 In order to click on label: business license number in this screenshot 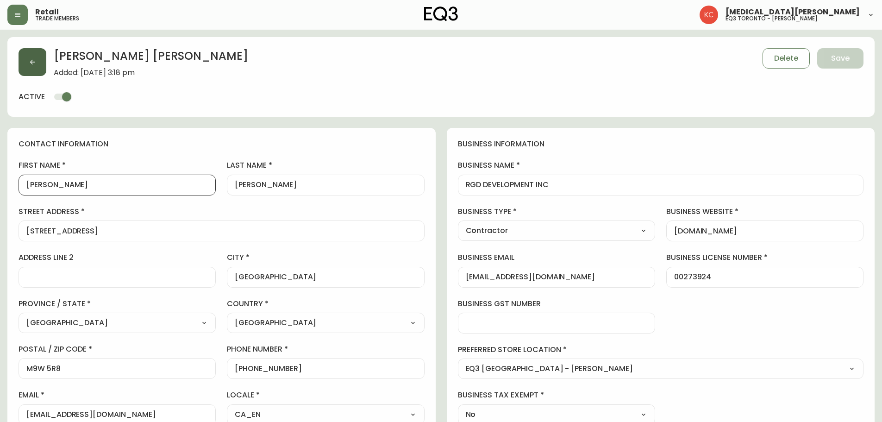, I will do `click(764, 257)`.